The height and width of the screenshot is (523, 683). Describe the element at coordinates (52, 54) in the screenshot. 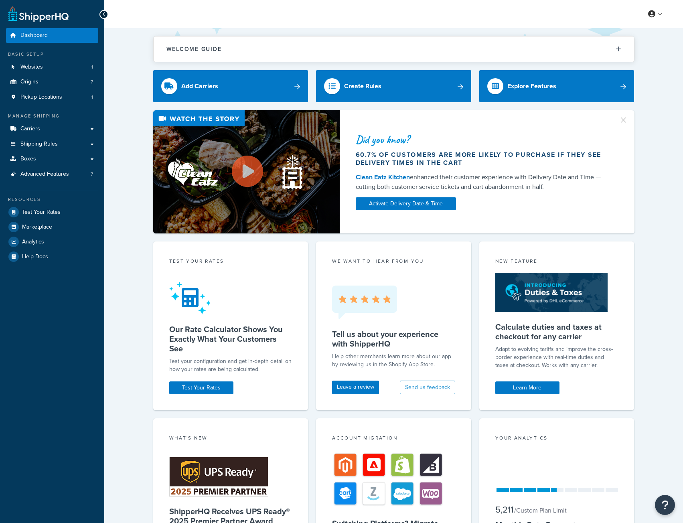

I see `div: Basic Setup` at that location.